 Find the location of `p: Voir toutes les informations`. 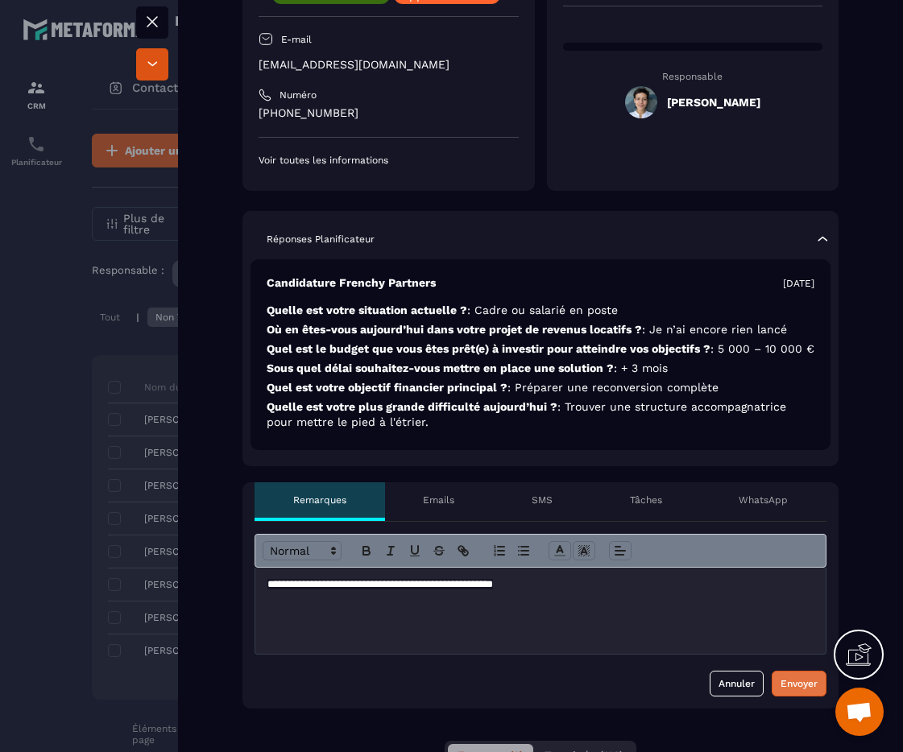

p: Voir toutes les informations is located at coordinates (388, 160).